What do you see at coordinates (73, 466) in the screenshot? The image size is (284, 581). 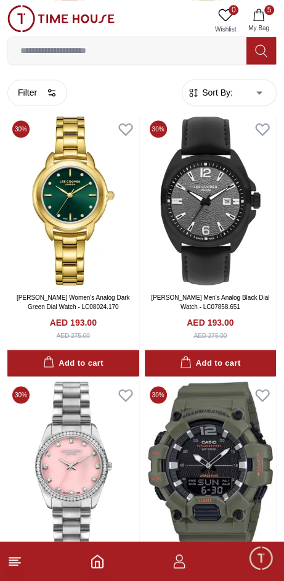 I see `a: LEE COOPER Women's Analog Silver Dial Watch - LC07478.220` at bounding box center [73, 466].